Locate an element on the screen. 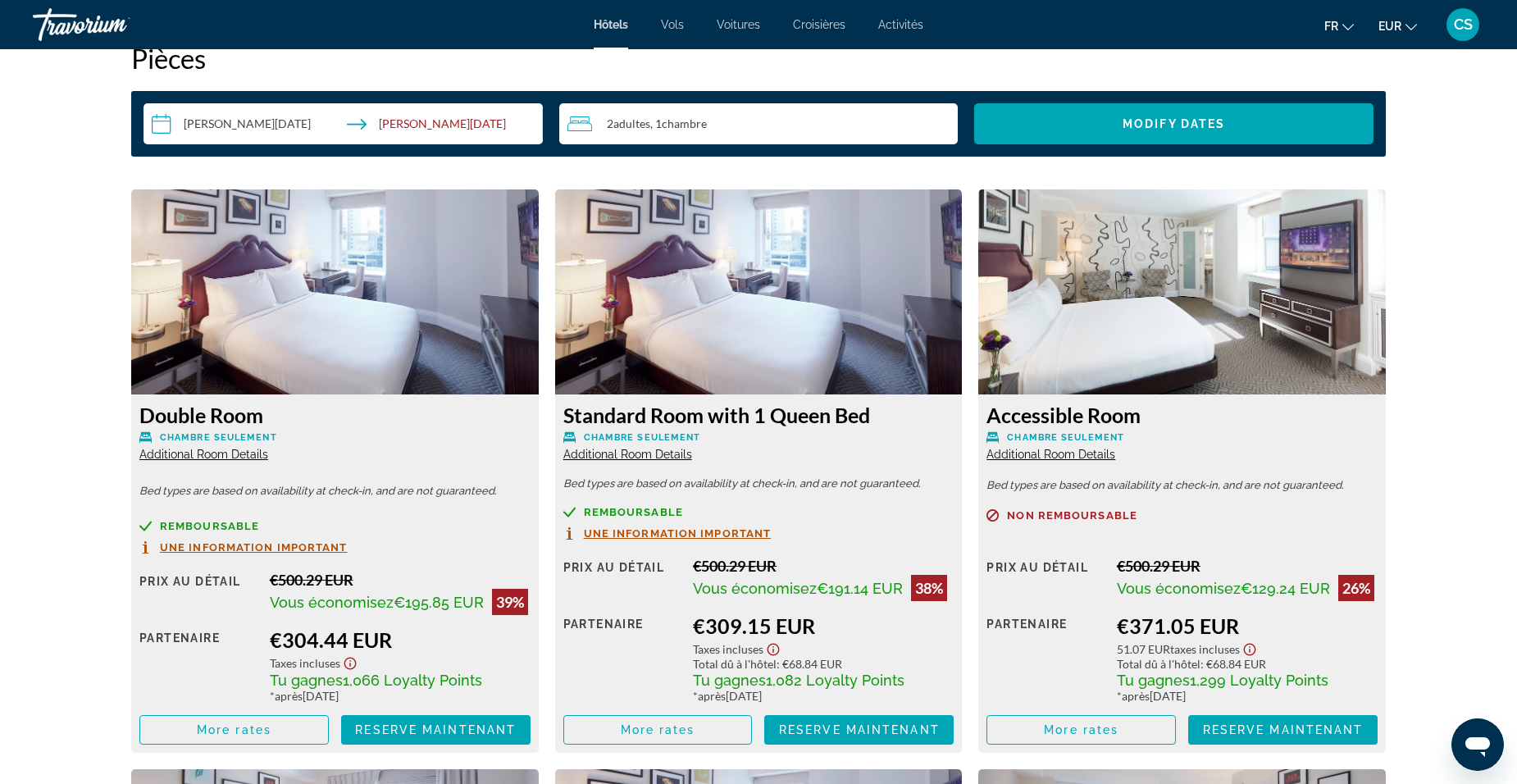 The width and height of the screenshot is (1517, 784). div: 39% is located at coordinates (510, 602).